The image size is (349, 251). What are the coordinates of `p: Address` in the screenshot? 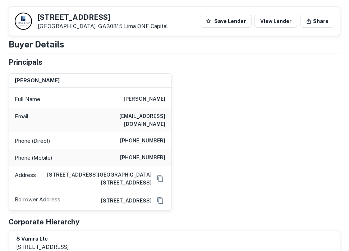 It's located at (25, 179).